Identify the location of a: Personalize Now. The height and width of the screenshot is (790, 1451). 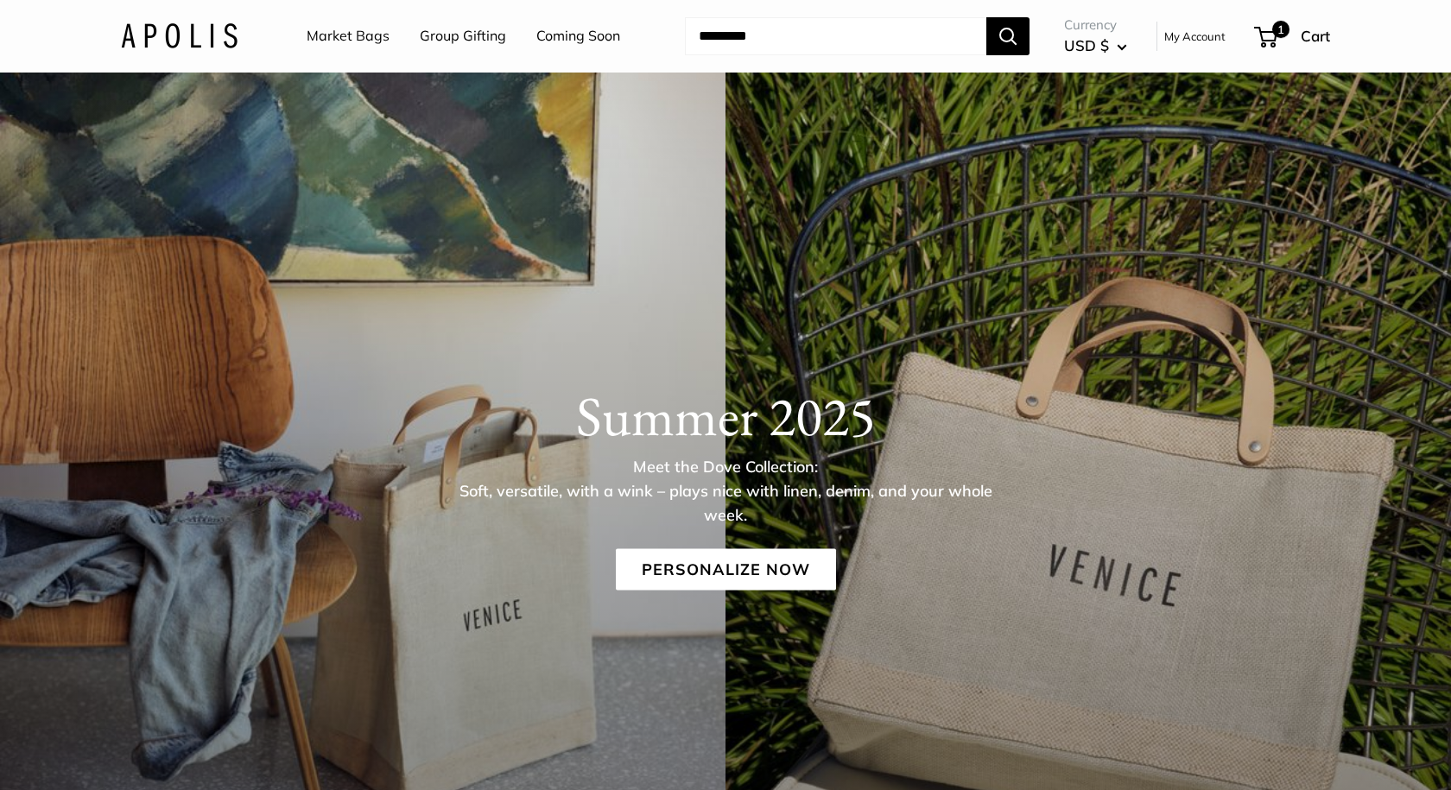
(726, 570).